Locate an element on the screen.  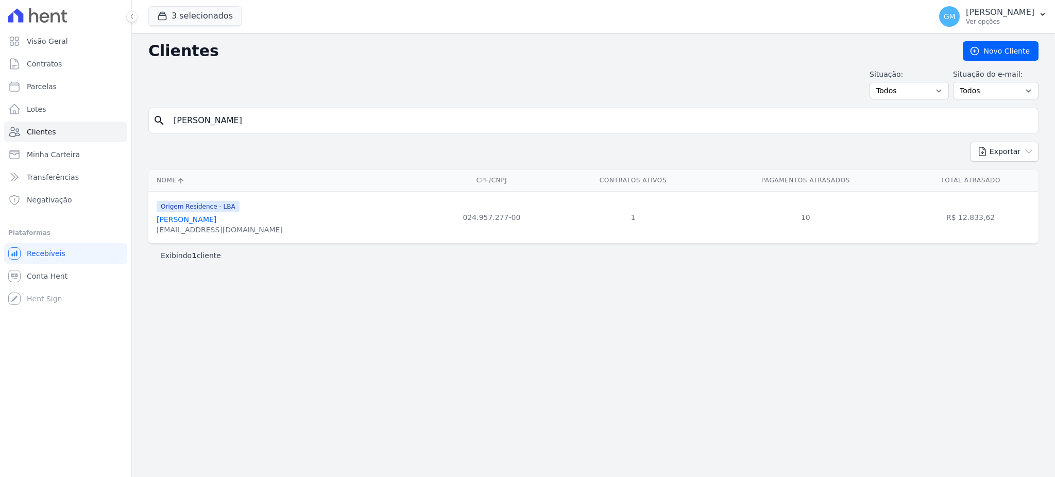
a: Negativação is located at coordinates (65, 200).